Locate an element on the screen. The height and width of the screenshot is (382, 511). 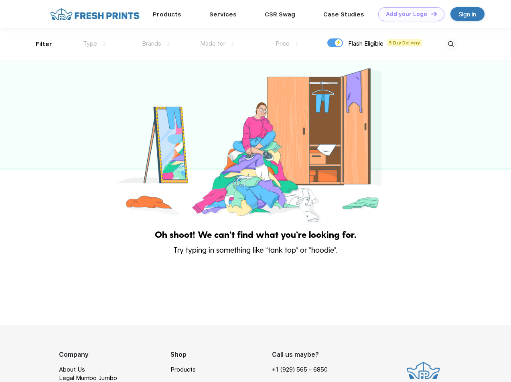
a: +1 (929) 565 - 6850 is located at coordinates (299, 370).